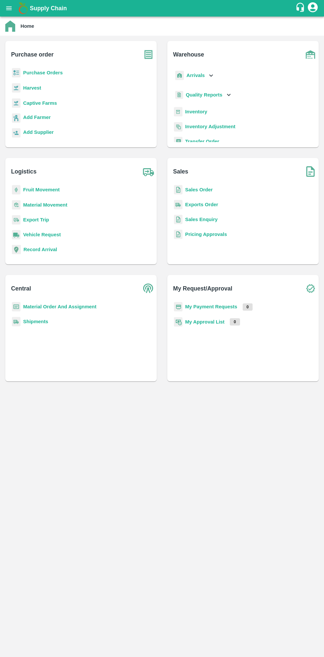 Image resolution: width=324 pixels, height=657 pixels. I want to click on b: Fruit Movement, so click(41, 190).